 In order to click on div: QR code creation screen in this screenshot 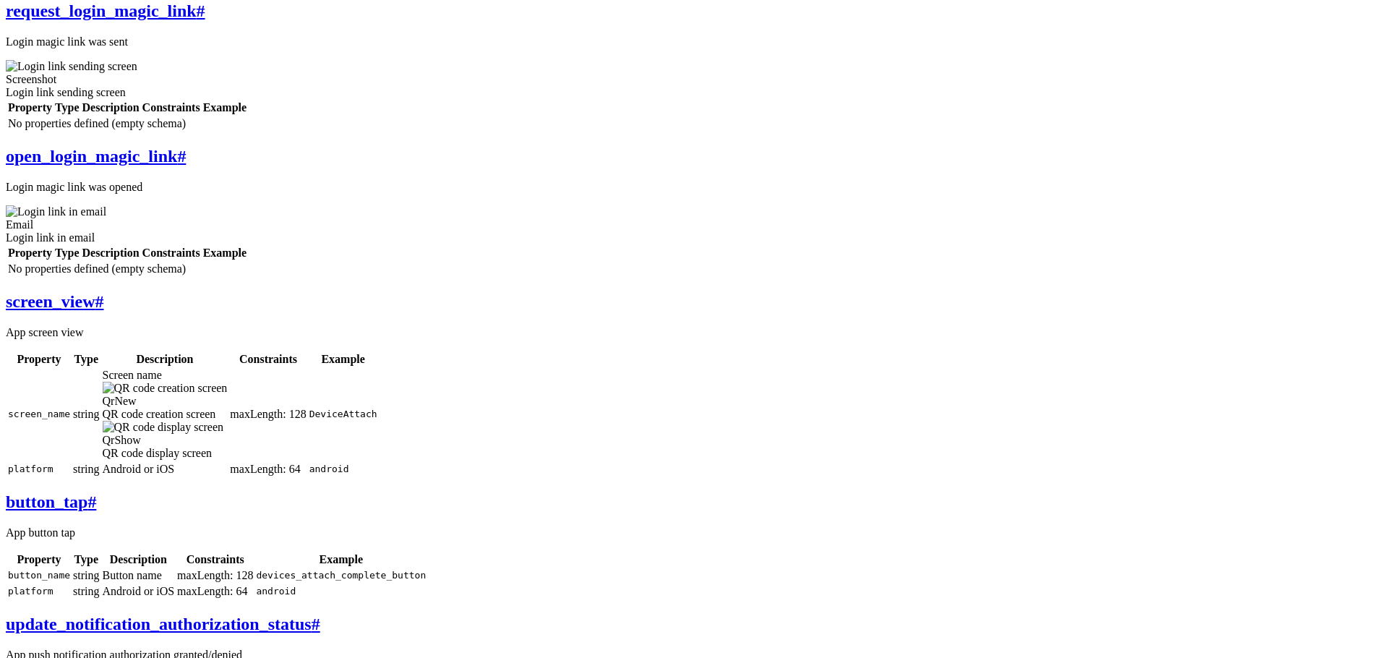, I will do `click(165, 414)`.